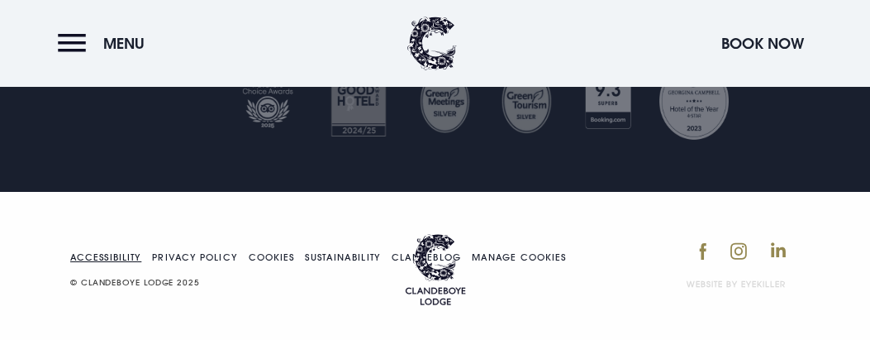  Describe the element at coordinates (342, 257) in the screenshot. I see `a: Sustainability` at that location.